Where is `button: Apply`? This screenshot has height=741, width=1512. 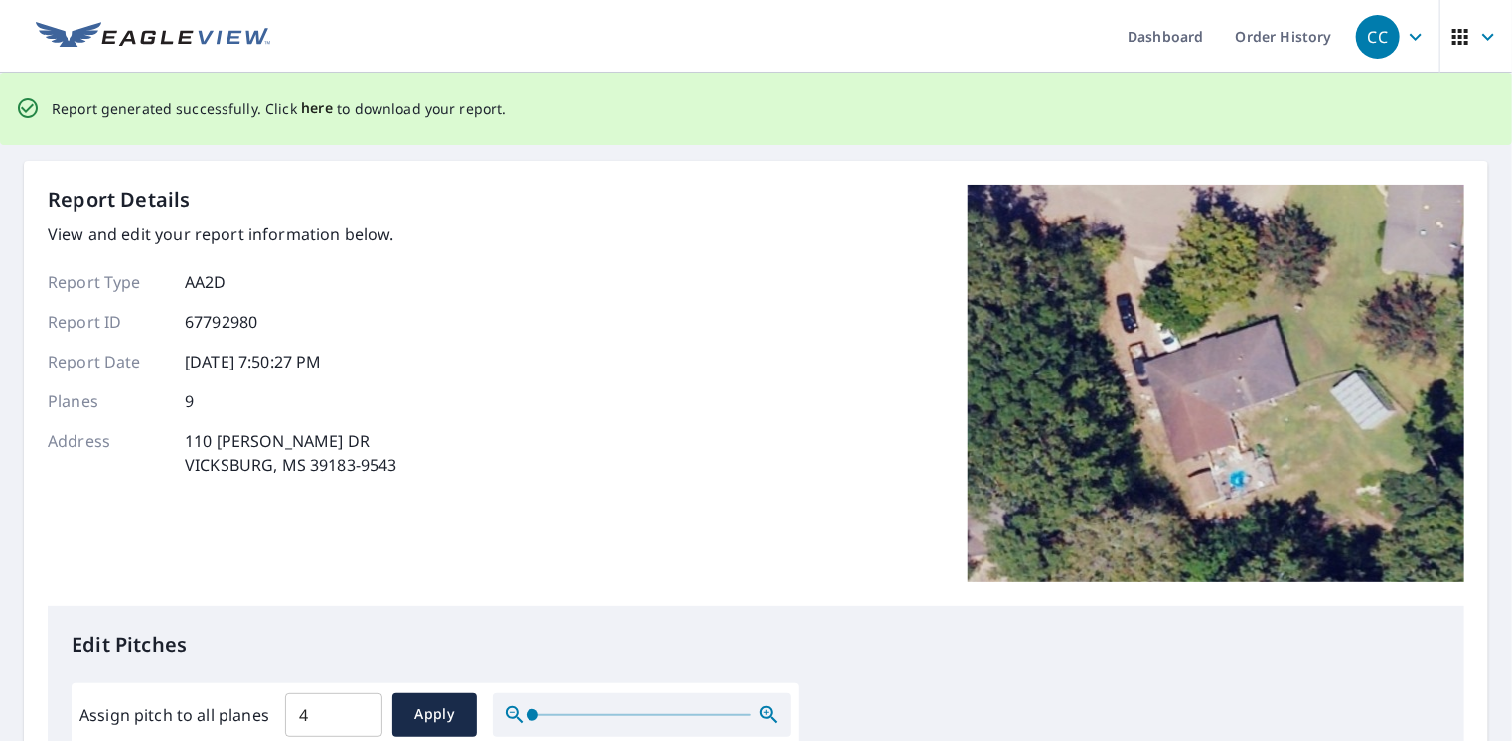
button: Apply is located at coordinates (434, 715).